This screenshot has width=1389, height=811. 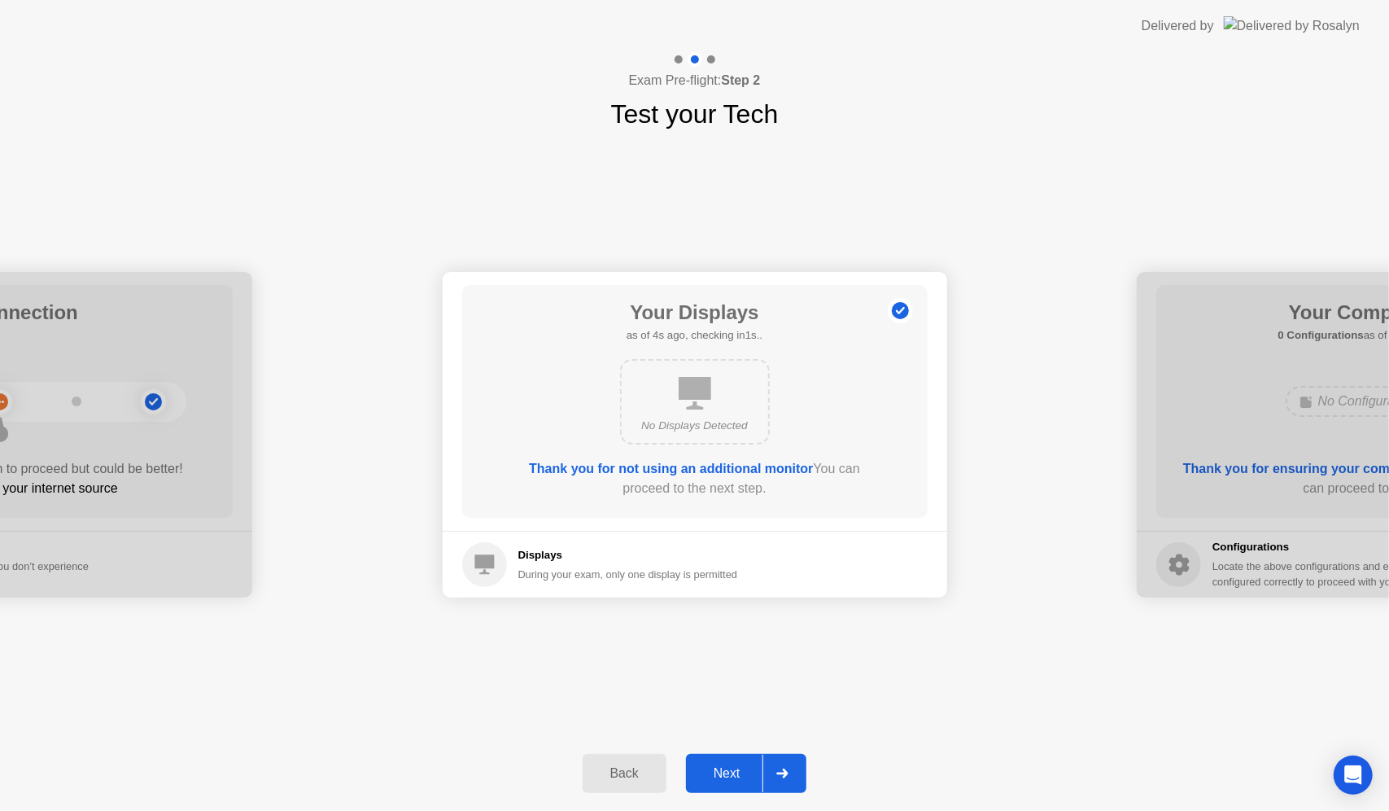 I want to click on h1: Your Displays, so click(x=694, y=313).